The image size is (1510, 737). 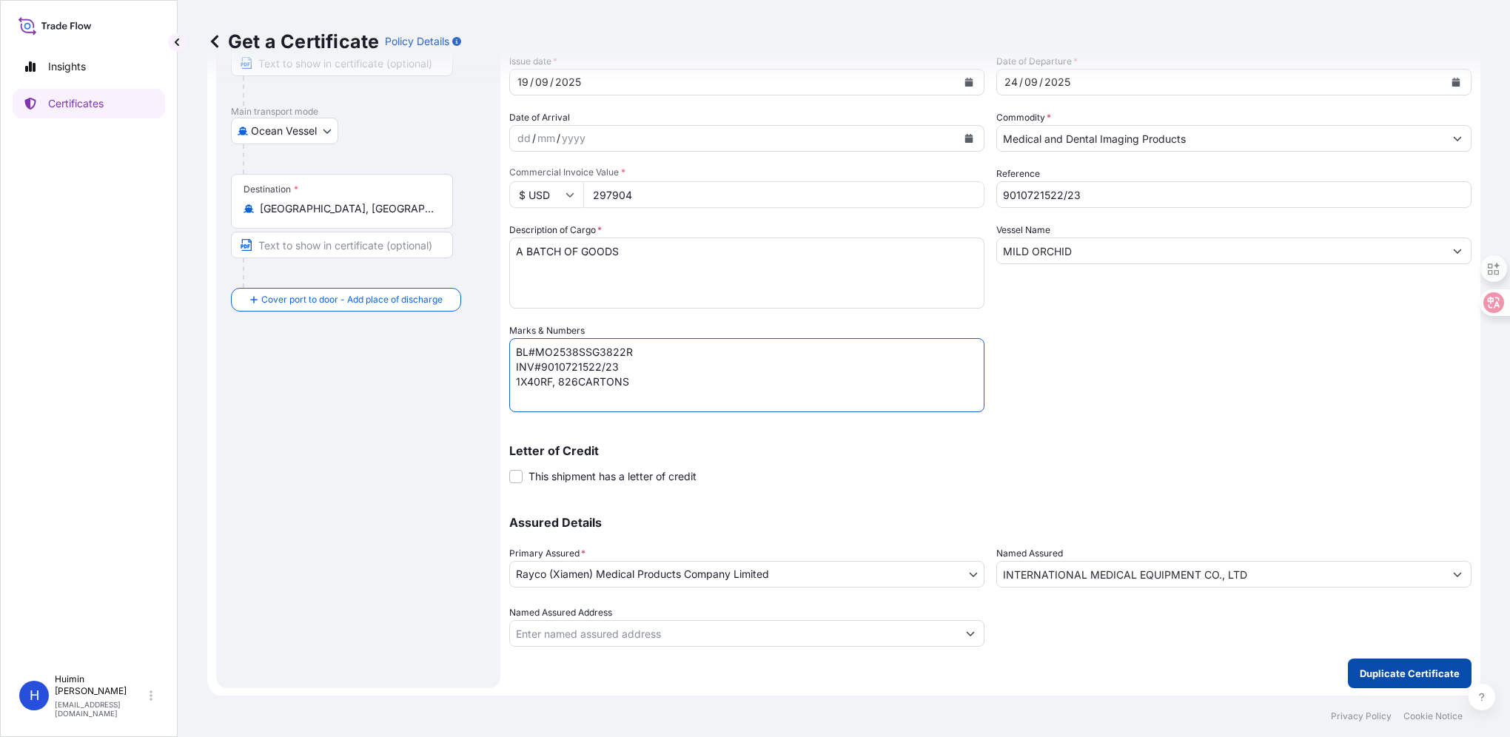 I want to click on p: Assured Details, so click(x=991, y=523).